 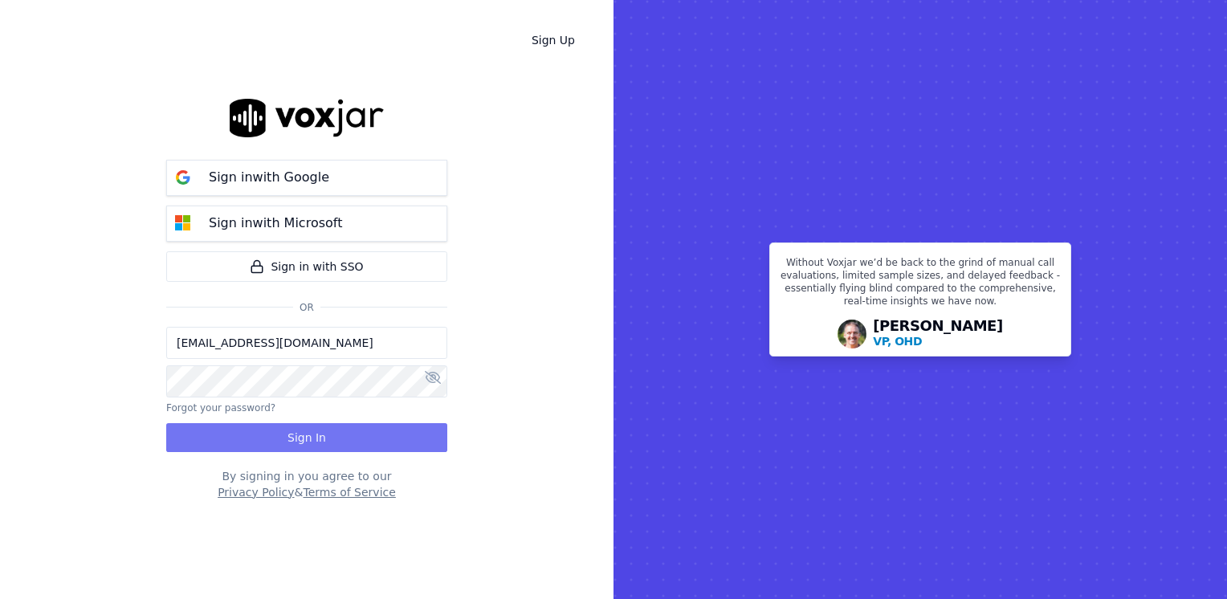 What do you see at coordinates (553, 40) in the screenshot?
I see `a: Sign Up` at bounding box center [553, 40].